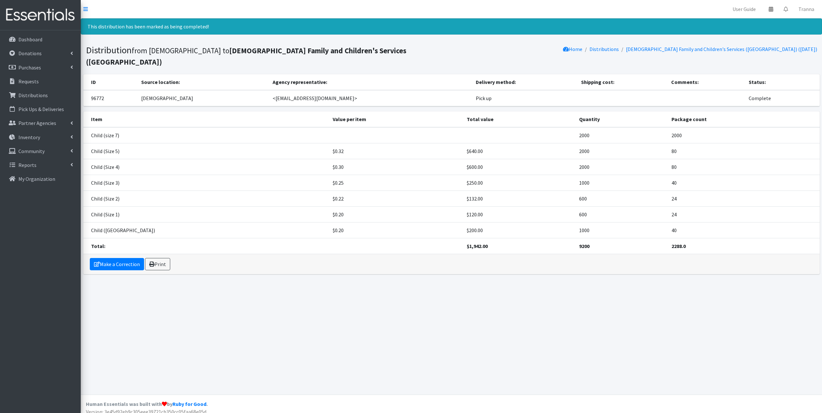  I want to click on td: $0.32, so click(396, 151).